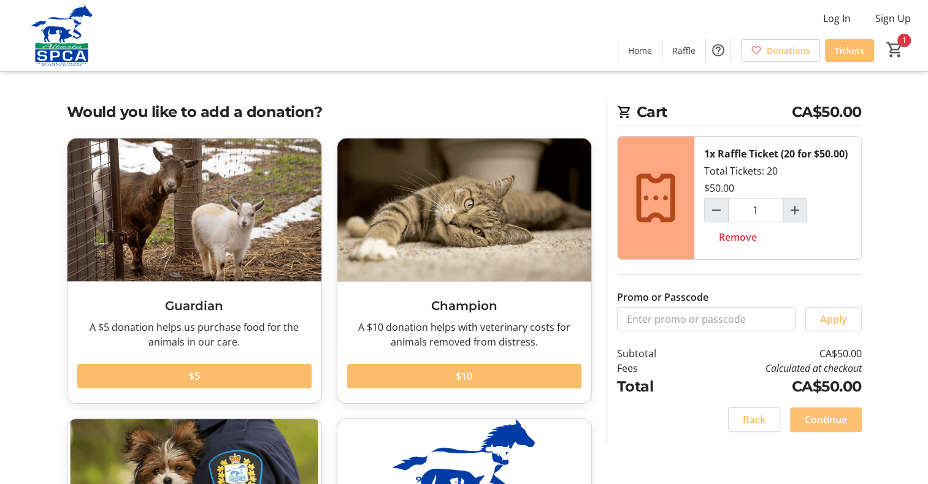 Image resolution: width=928 pixels, height=484 pixels. Describe the element at coordinates (788, 50) in the screenshot. I see `span: Donations` at that location.